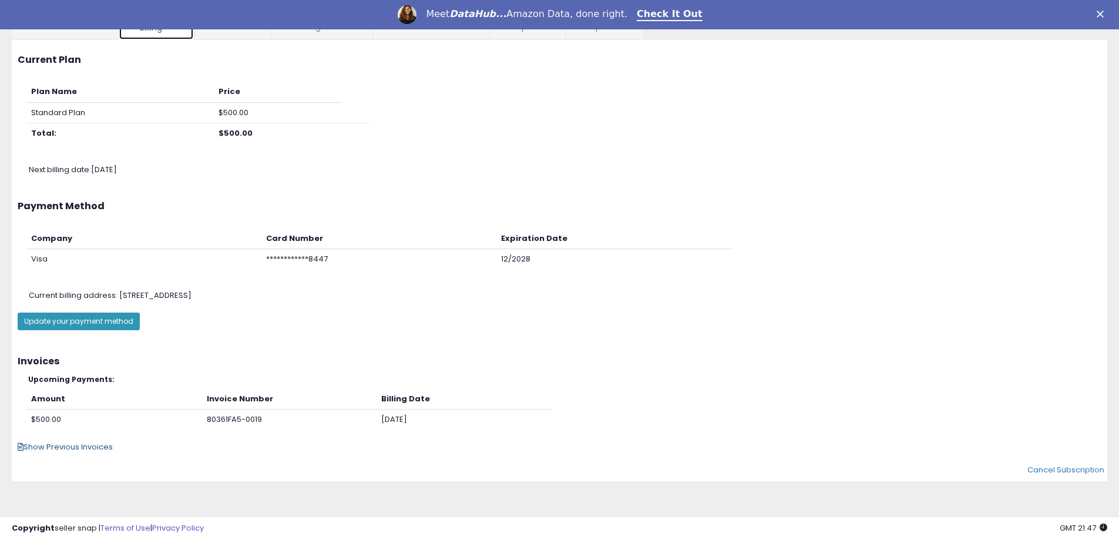 The height and width of the screenshot is (540, 1119). I want to click on span: 2025-10-8 21:47 GMT, so click(1083, 527).